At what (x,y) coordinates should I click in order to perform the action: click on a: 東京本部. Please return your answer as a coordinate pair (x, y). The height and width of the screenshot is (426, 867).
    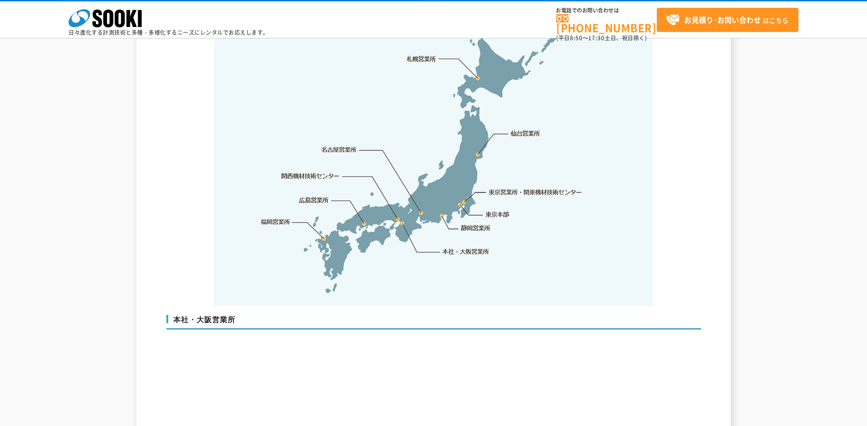
    Looking at the image, I should click on (498, 215).